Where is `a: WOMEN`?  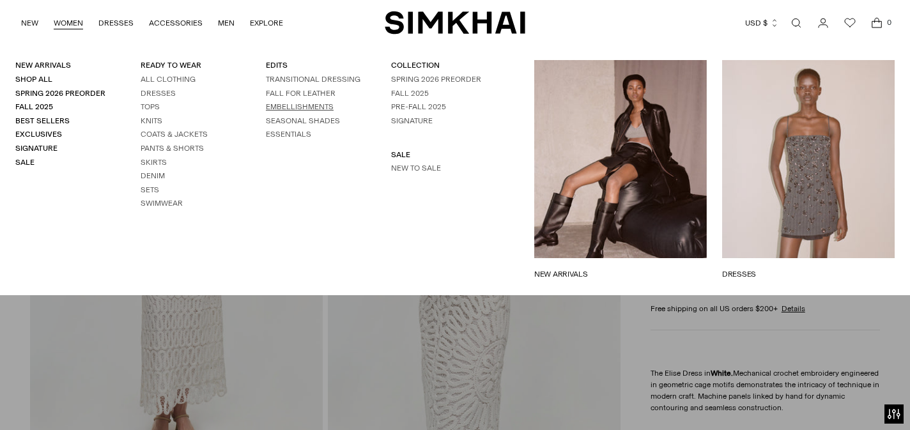
a: WOMEN is located at coordinates (68, 23).